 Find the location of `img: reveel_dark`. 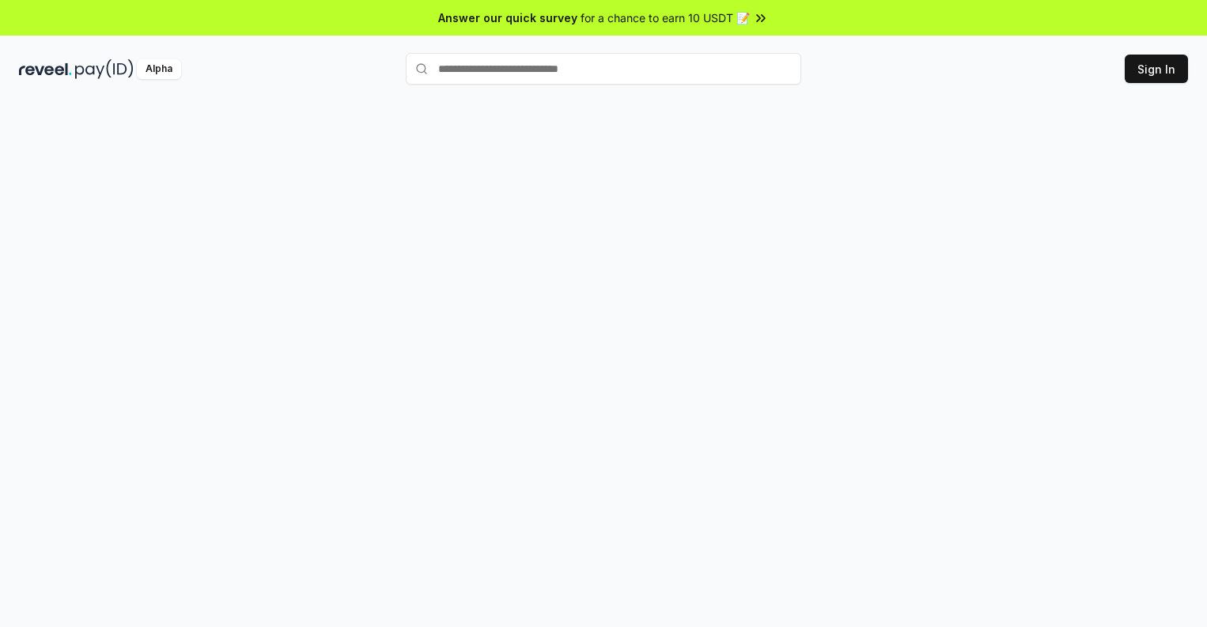

img: reveel_dark is located at coordinates (45, 69).